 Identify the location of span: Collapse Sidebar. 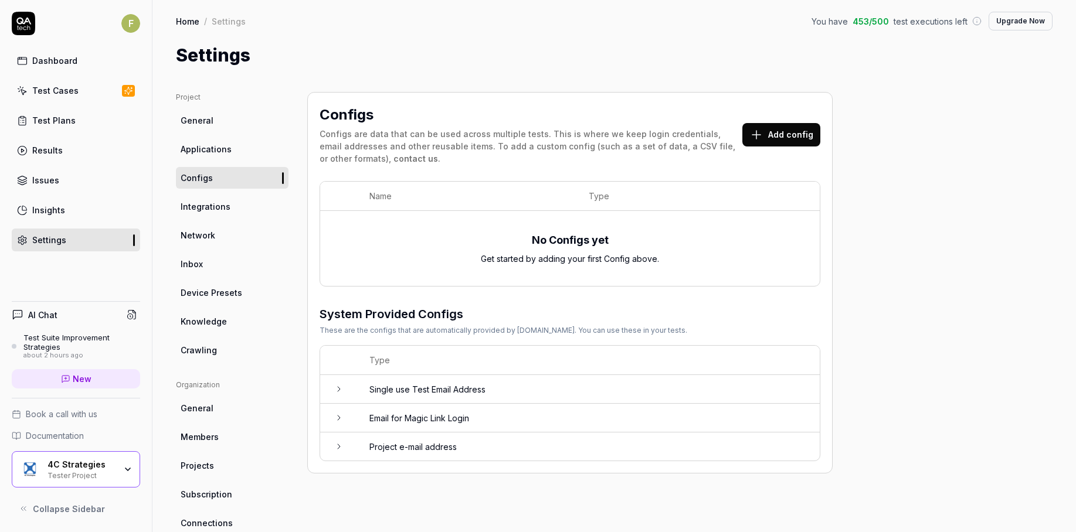
(69, 509).